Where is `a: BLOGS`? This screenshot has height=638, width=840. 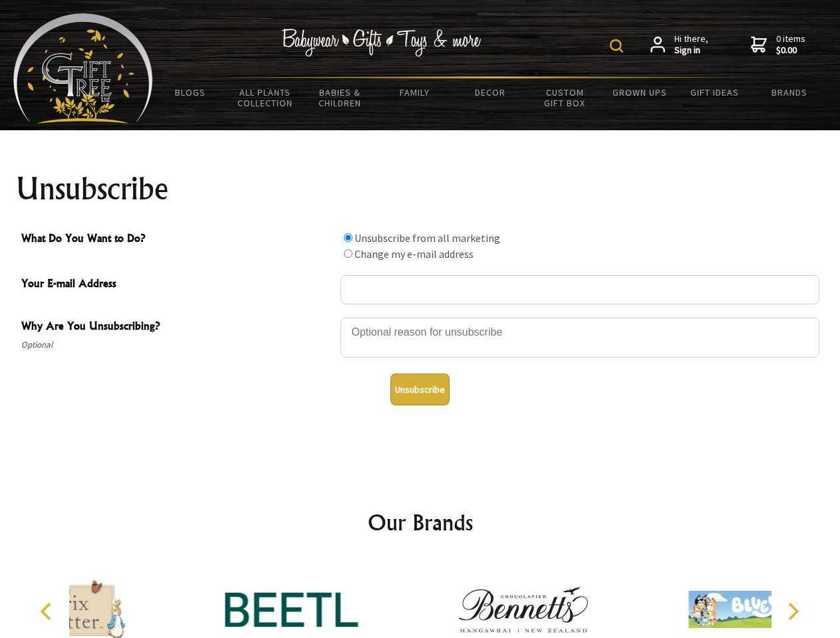
a: BLOGS is located at coordinates (190, 92).